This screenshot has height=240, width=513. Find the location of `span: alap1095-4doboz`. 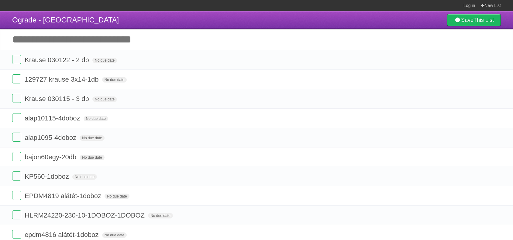

span: alap1095-4doboz is located at coordinates (51, 138).